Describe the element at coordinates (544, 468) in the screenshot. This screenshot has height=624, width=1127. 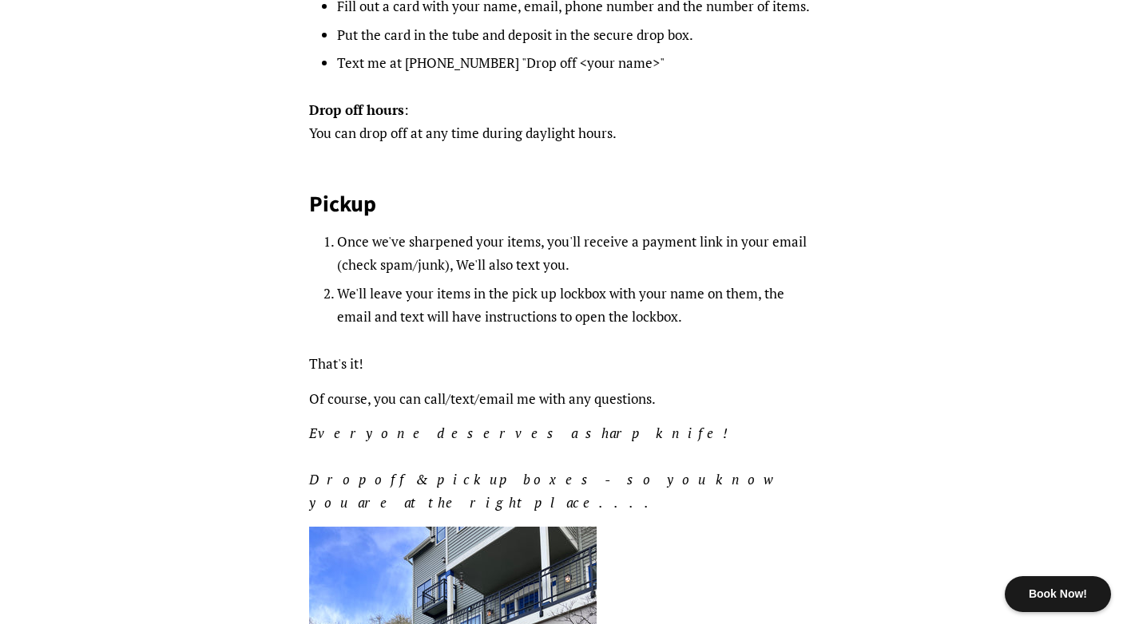
I see `em: Everyone deserves a sharp knife! Dropoff & pickup boxes - so you know you are at the right place....` at that location.